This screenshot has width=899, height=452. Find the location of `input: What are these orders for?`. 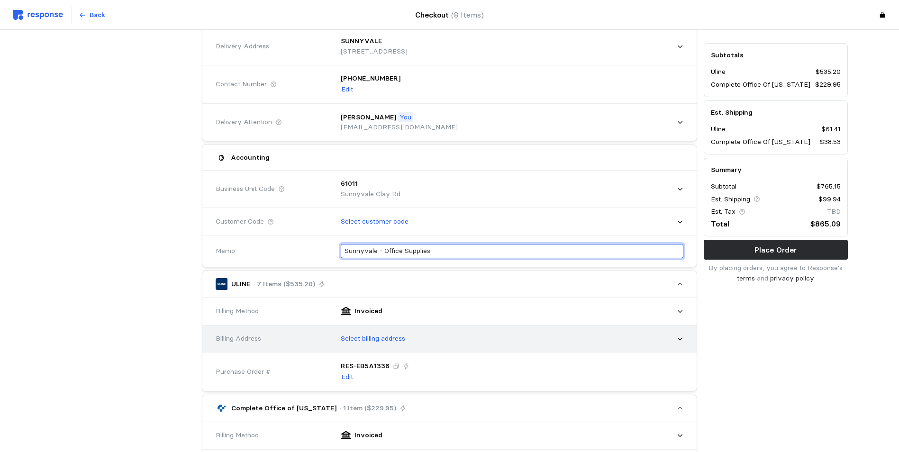

input: What are these orders for? is located at coordinates (512, 251).